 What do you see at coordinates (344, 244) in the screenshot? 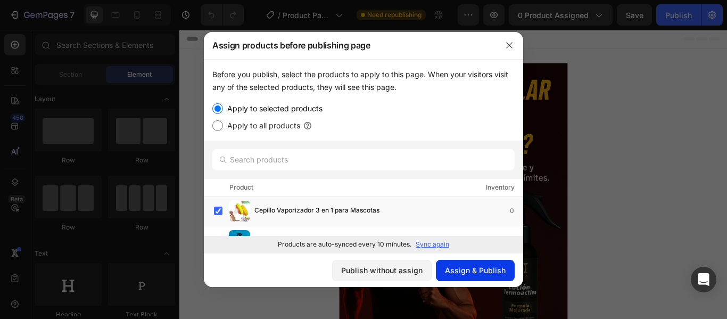
I see `p: Products are auto-synced every 10 minutes.` at bounding box center [344, 244].